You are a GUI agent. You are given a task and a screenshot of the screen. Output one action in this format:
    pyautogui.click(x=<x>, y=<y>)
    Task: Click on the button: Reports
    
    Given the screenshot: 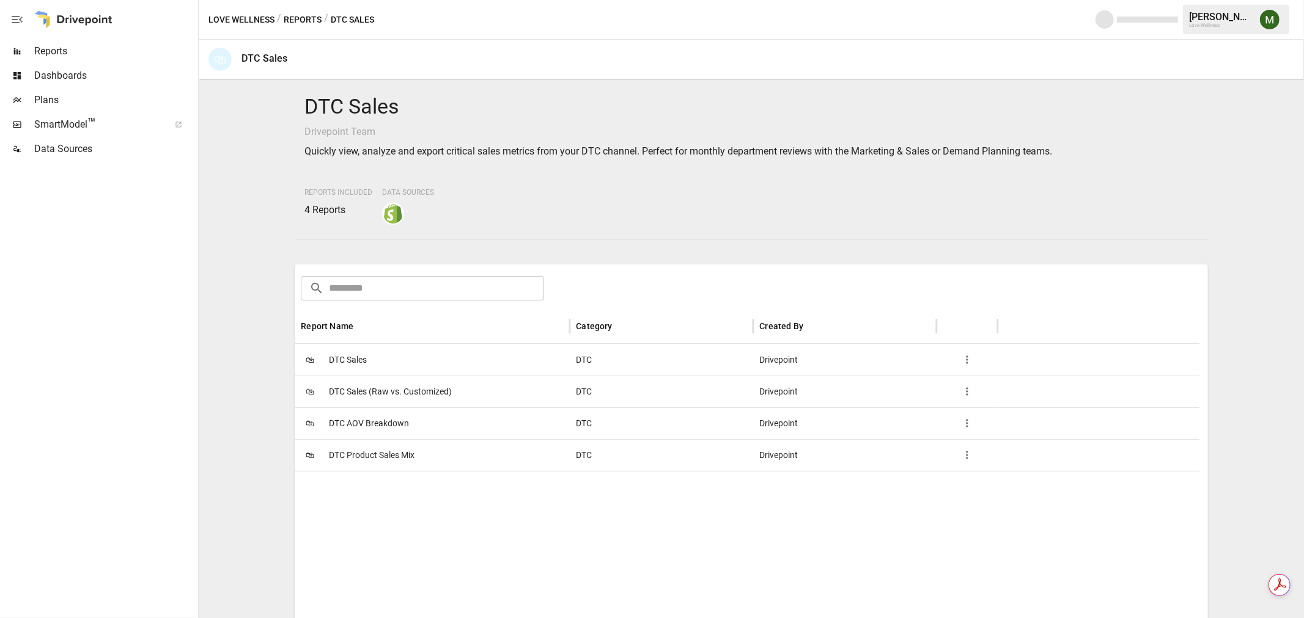 What is the action you would take?
    pyautogui.click(x=303, y=20)
    